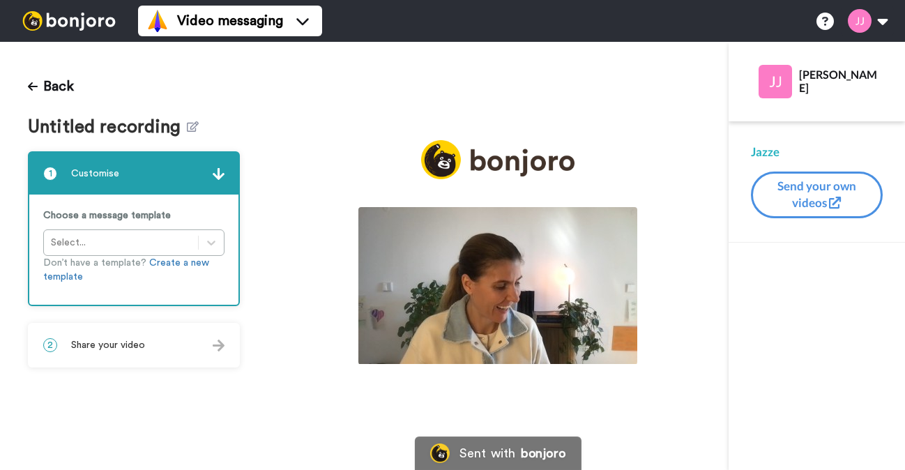 The image size is (905, 470). I want to click on span: Video messaging, so click(230, 21).